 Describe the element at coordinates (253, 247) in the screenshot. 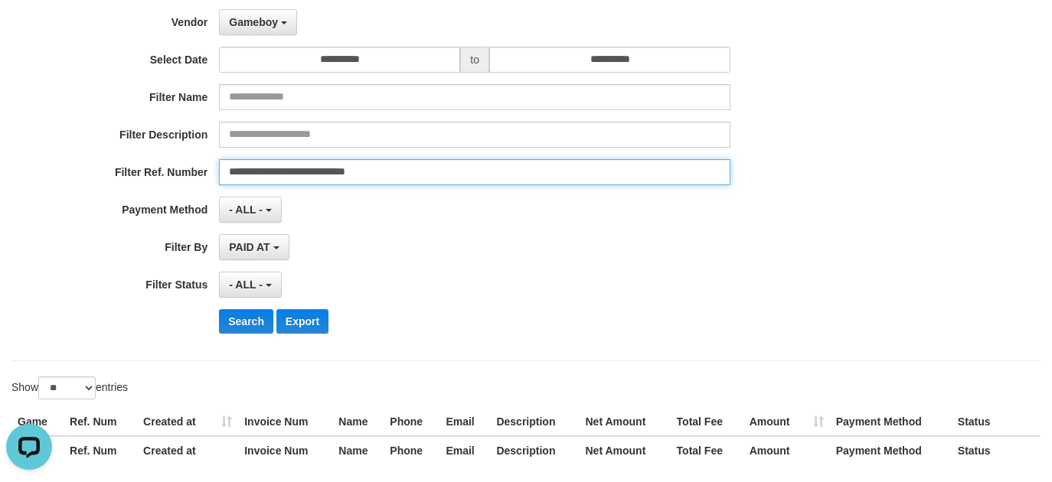

I see `button: PAID AT` at that location.